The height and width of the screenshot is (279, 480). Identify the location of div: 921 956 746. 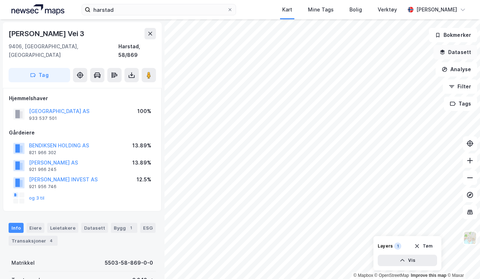
(43, 187).